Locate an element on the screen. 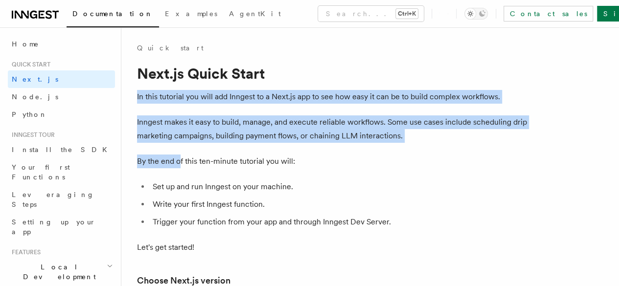 This screenshot has width=619, height=286. kbd: Ctrl+K is located at coordinates (407, 14).